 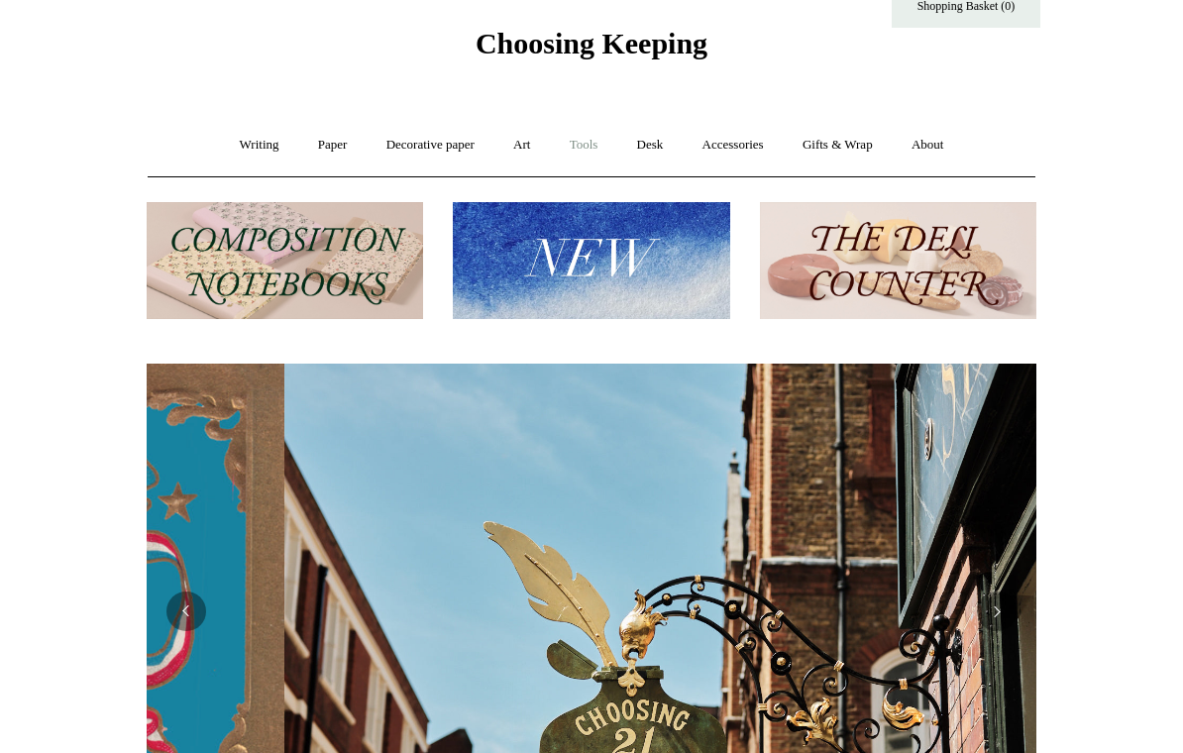 What do you see at coordinates (430, 145) in the screenshot?
I see `a: Decorative paper` at bounding box center [430, 145].